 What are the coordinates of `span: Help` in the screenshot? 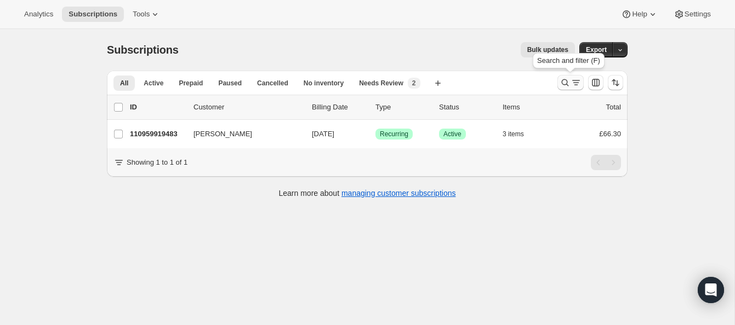 It's located at (639, 14).